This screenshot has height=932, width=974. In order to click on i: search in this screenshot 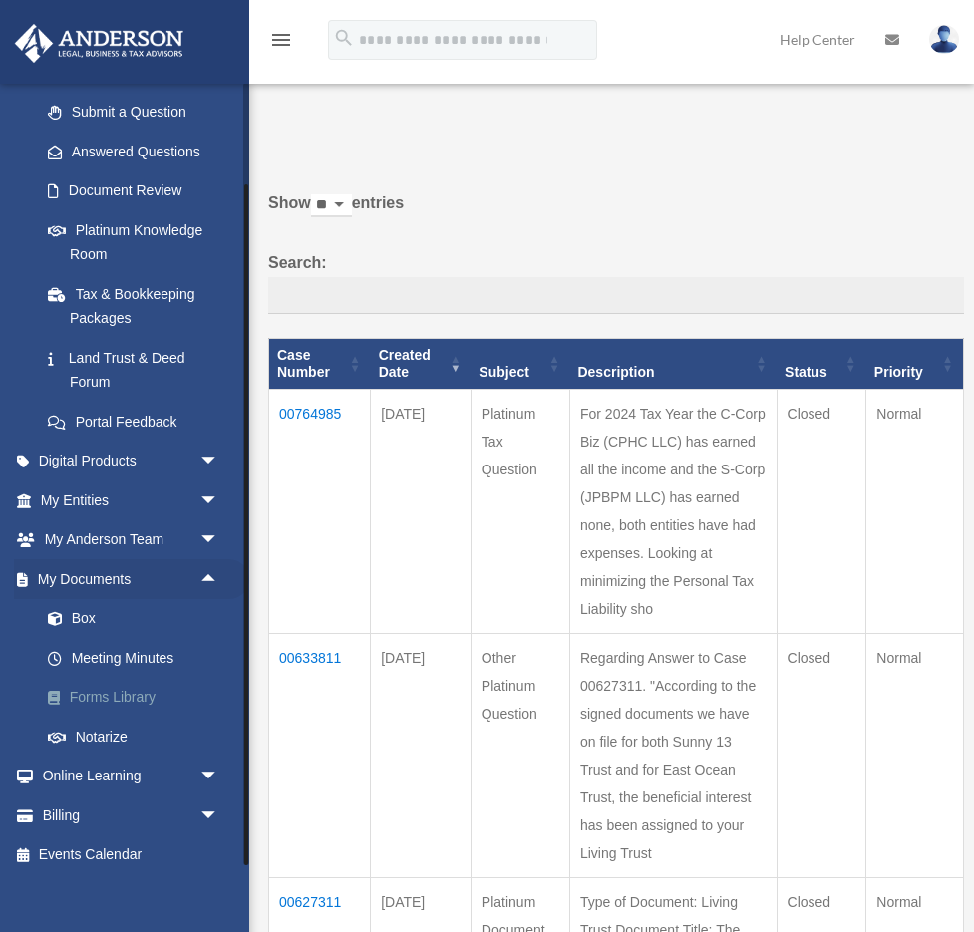, I will do `click(344, 38)`.